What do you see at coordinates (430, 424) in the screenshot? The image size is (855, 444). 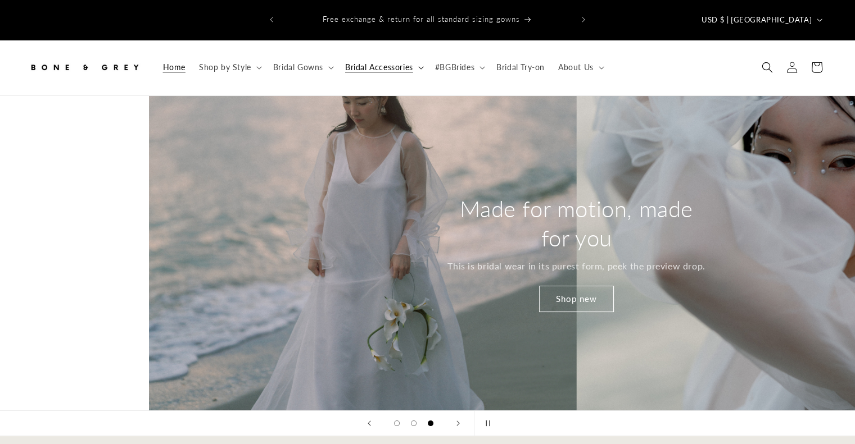 I see `button: Load slide 3 of 3` at bounding box center [430, 424].